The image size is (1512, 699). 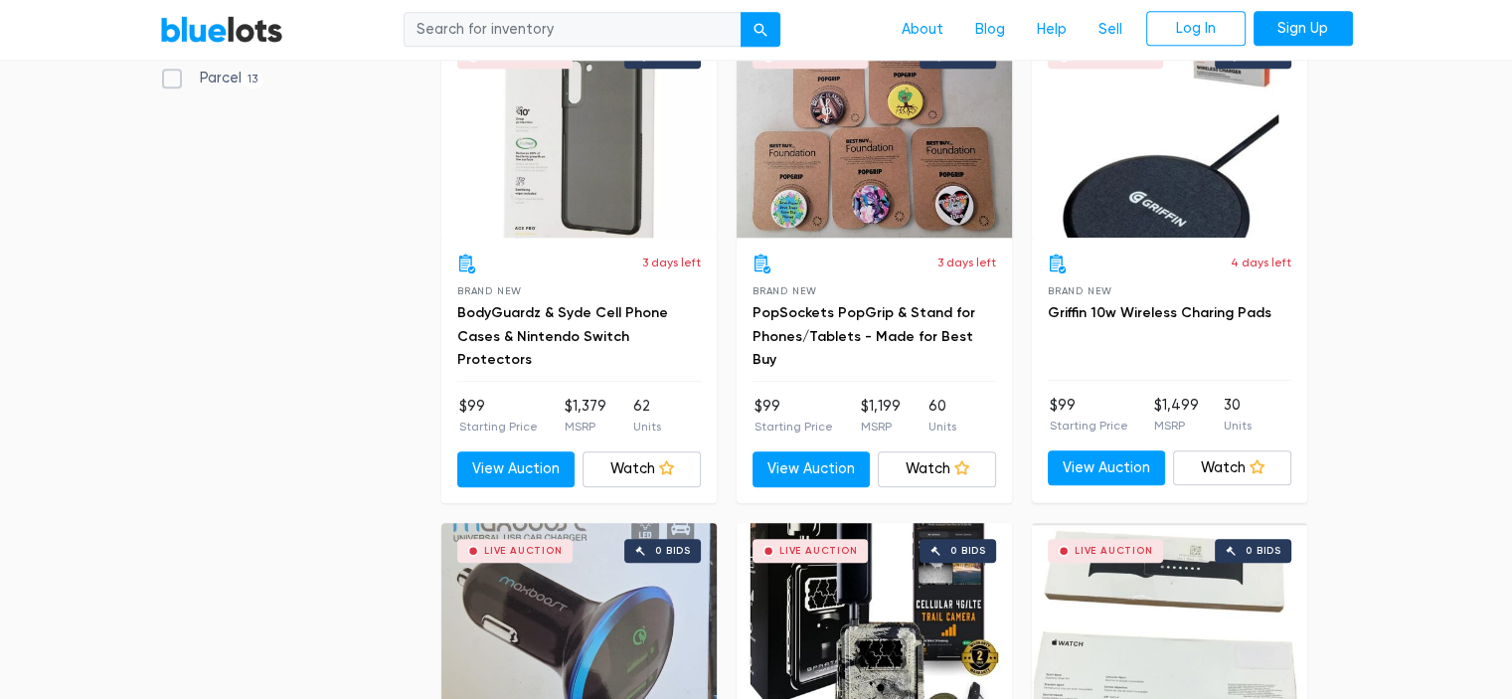 What do you see at coordinates (573, 30) in the screenshot?
I see `input: Search for inventory` at bounding box center [573, 30].